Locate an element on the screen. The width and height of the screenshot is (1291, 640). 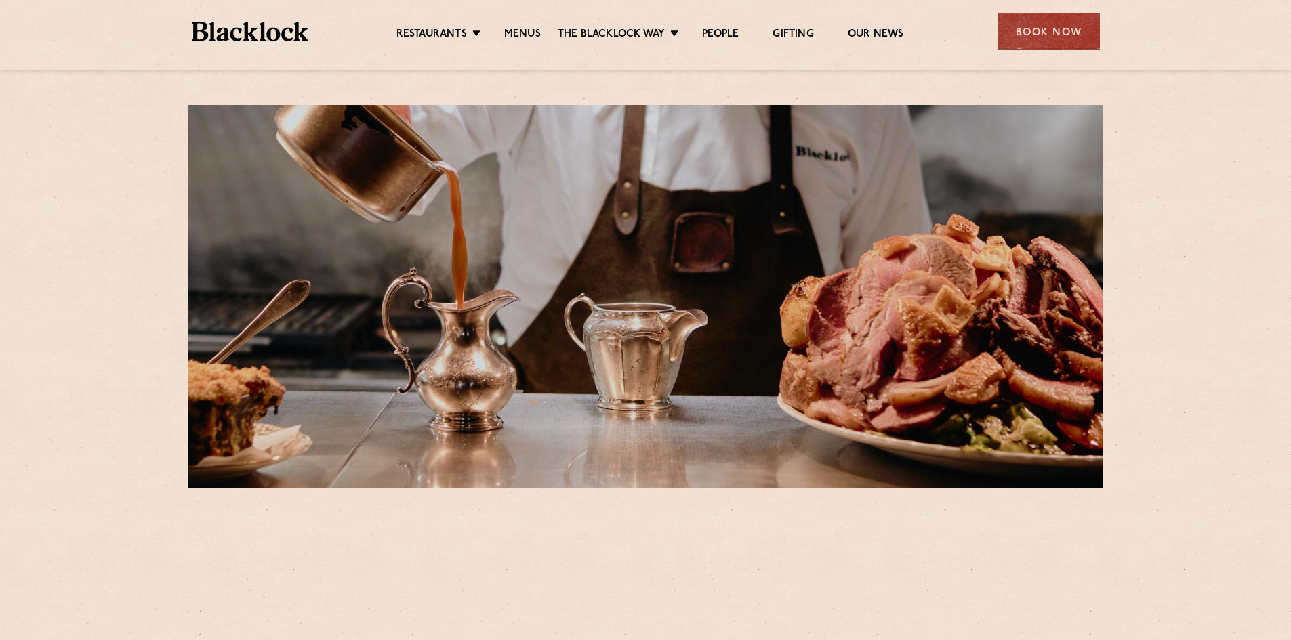
a: Restaurants is located at coordinates (432, 35).